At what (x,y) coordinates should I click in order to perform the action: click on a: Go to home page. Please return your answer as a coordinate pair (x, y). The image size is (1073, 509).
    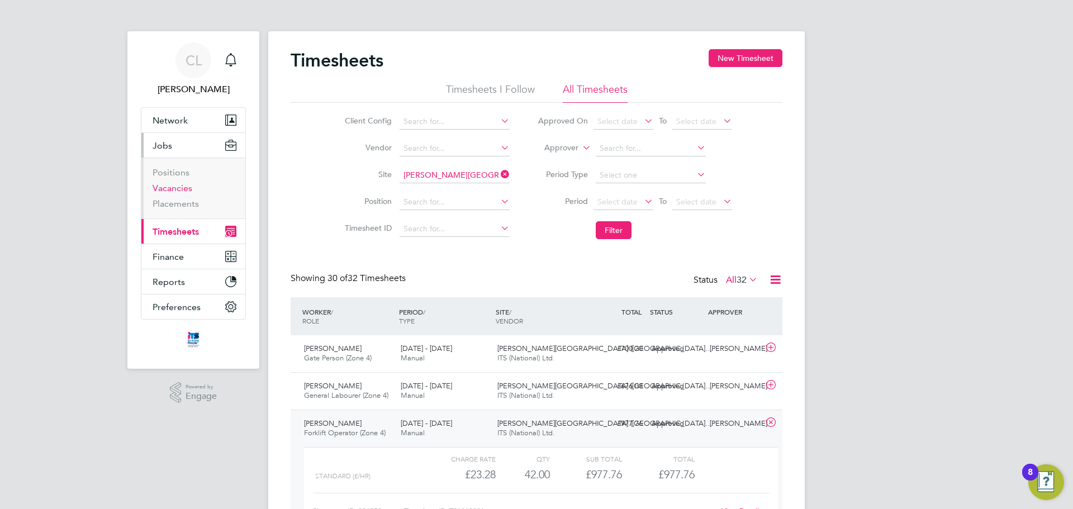
    Looking at the image, I should click on (193, 340).